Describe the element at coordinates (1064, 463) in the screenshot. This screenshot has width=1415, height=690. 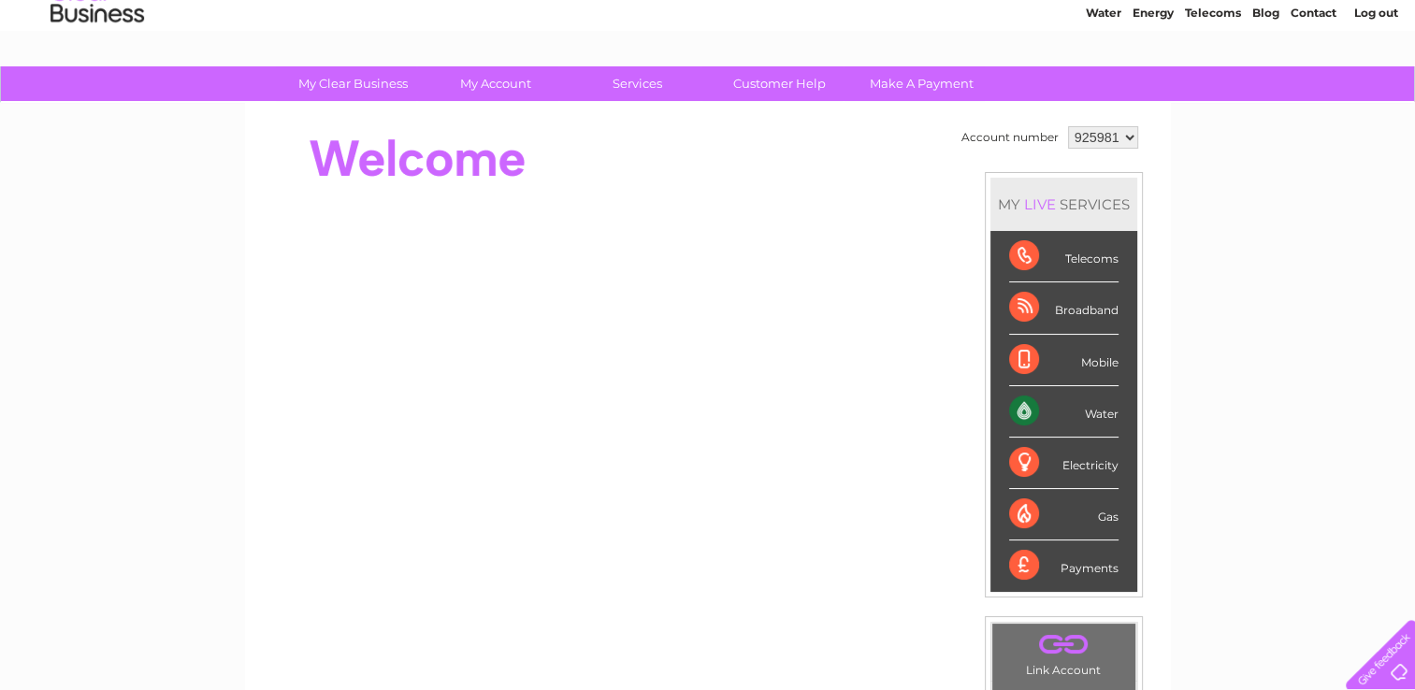
I see `div: Electricity` at that location.